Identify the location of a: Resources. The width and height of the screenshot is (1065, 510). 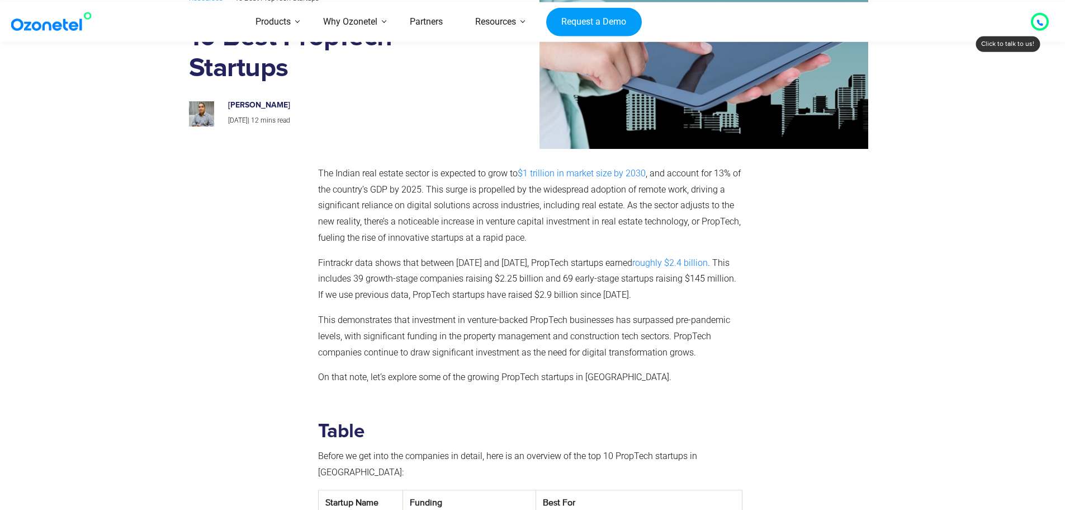
(496, 22).